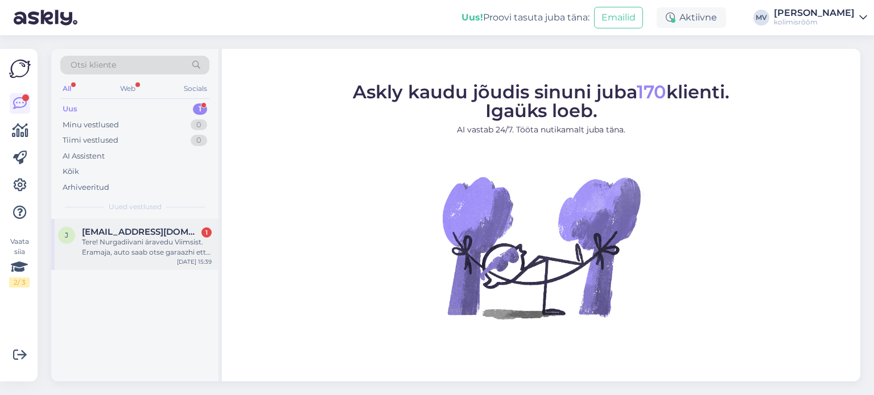  What do you see at coordinates (127, 89) in the screenshot?
I see `div: Web` at bounding box center [127, 89].